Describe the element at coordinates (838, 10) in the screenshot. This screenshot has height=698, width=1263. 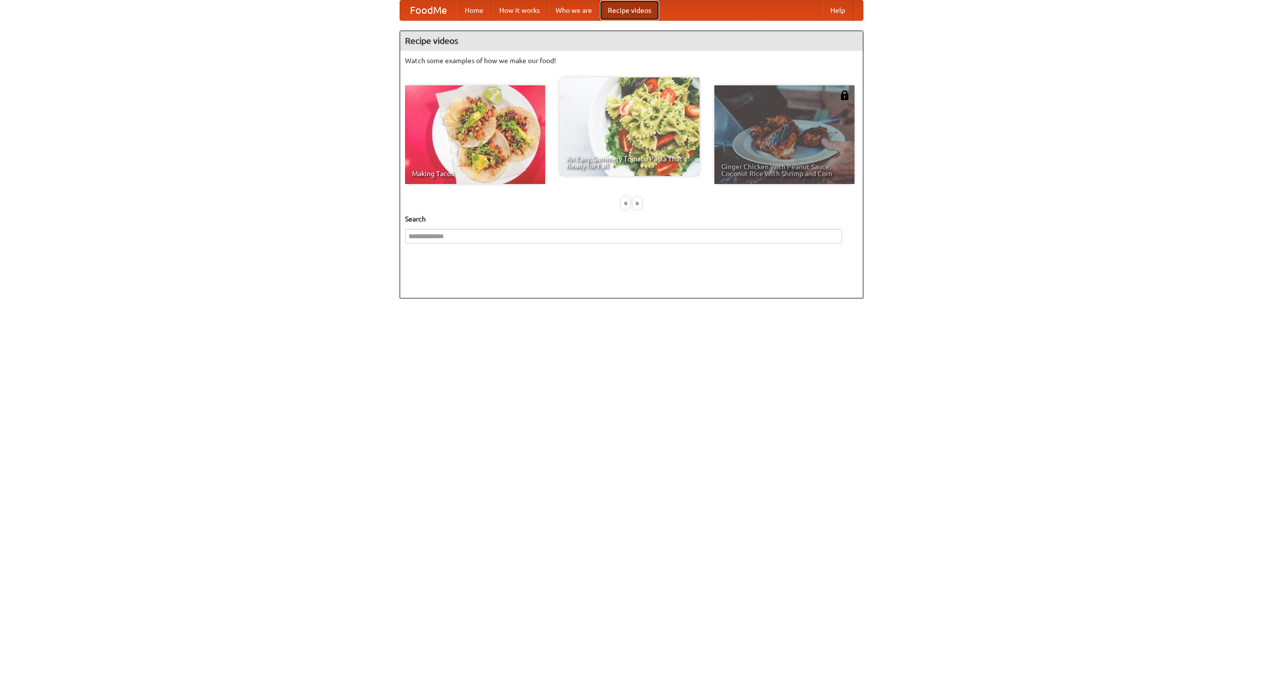
I see `a: Help` at that location.